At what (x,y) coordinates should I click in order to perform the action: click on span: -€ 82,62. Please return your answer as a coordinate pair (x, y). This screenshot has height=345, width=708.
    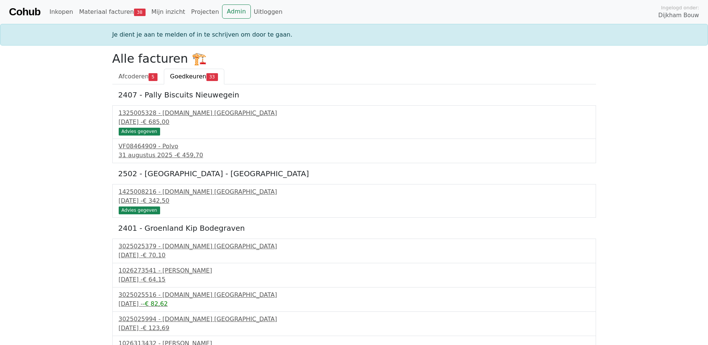
    Looking at the image, I should click on (155, 303).